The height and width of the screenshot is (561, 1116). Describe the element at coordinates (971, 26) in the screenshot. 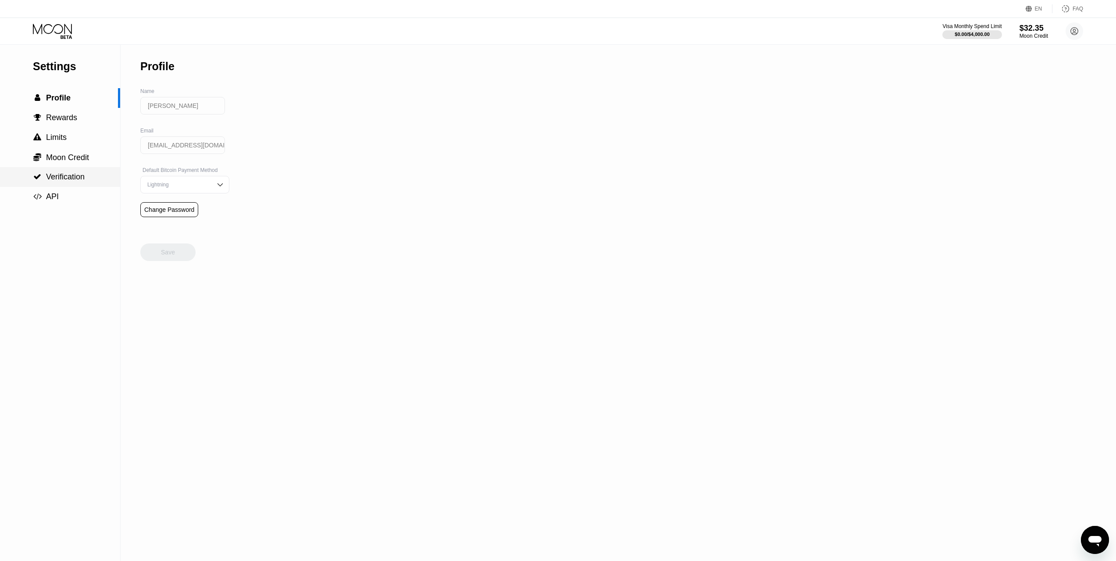

I see `div: Visa Monthly Spend Limit` at that location.